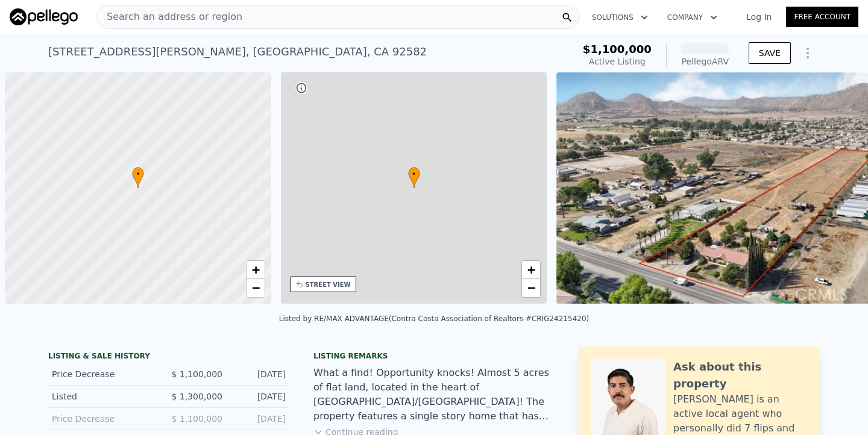 The height and width of the screenshot is (435, 868). I want to click on div: Pellego ARV, so click(705, 61).